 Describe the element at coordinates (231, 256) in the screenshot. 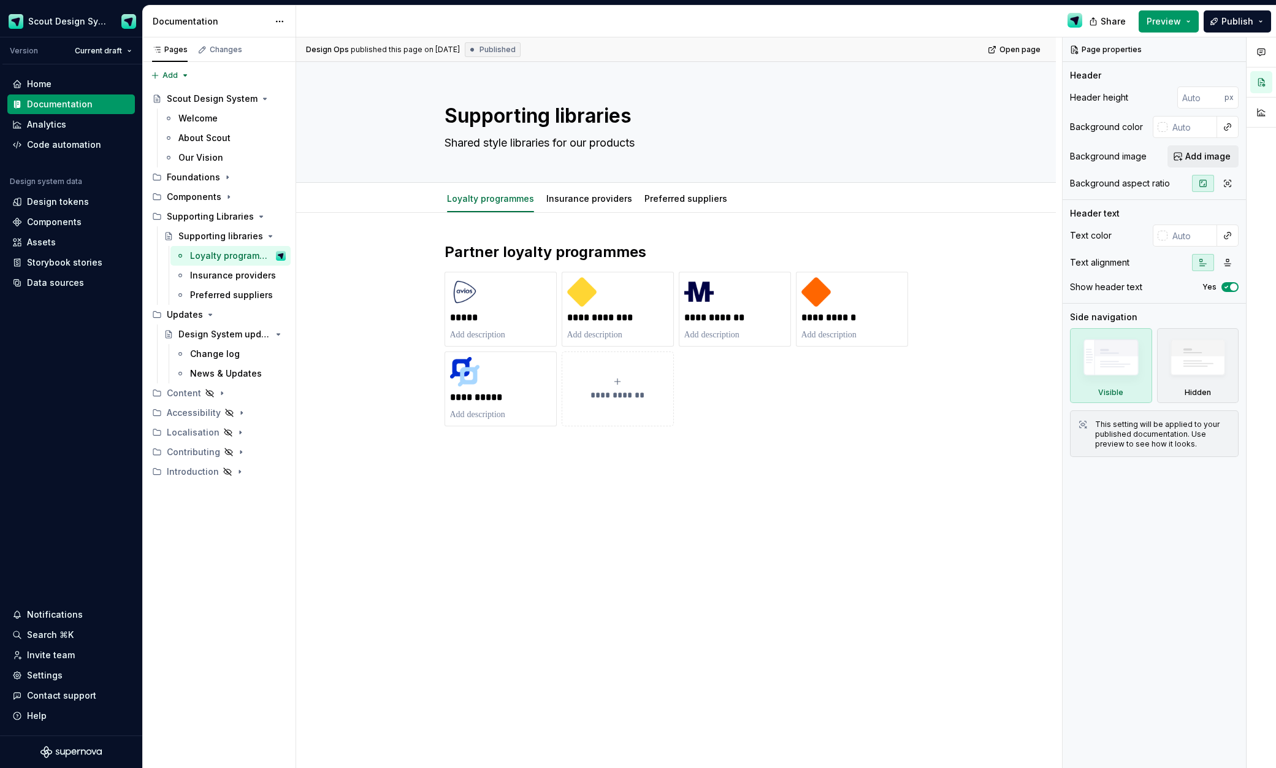

I see `a: Loyalty programmesDesign Ops` at that location.